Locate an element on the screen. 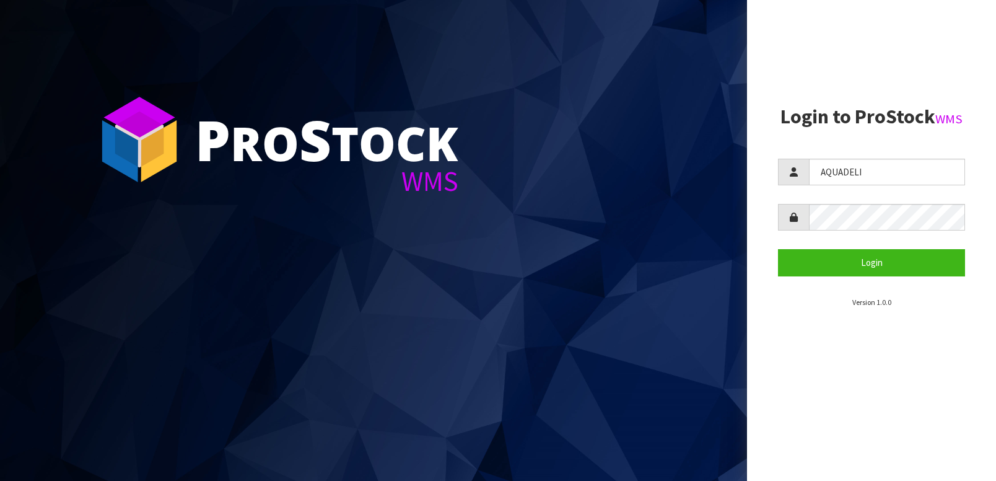  button: Login is located at coordinates (872, 262).